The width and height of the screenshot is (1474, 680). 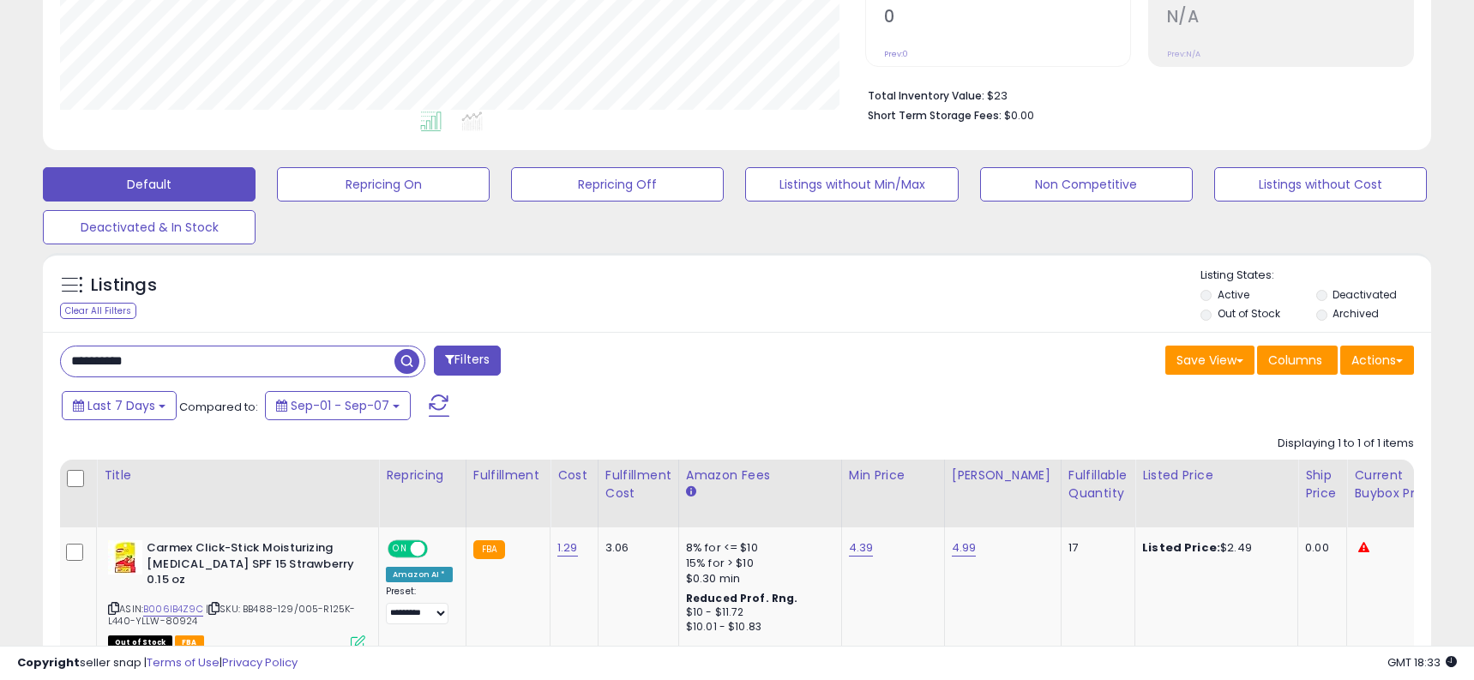 I want to click on div: Fulfillment, so click(x=508, y=475).